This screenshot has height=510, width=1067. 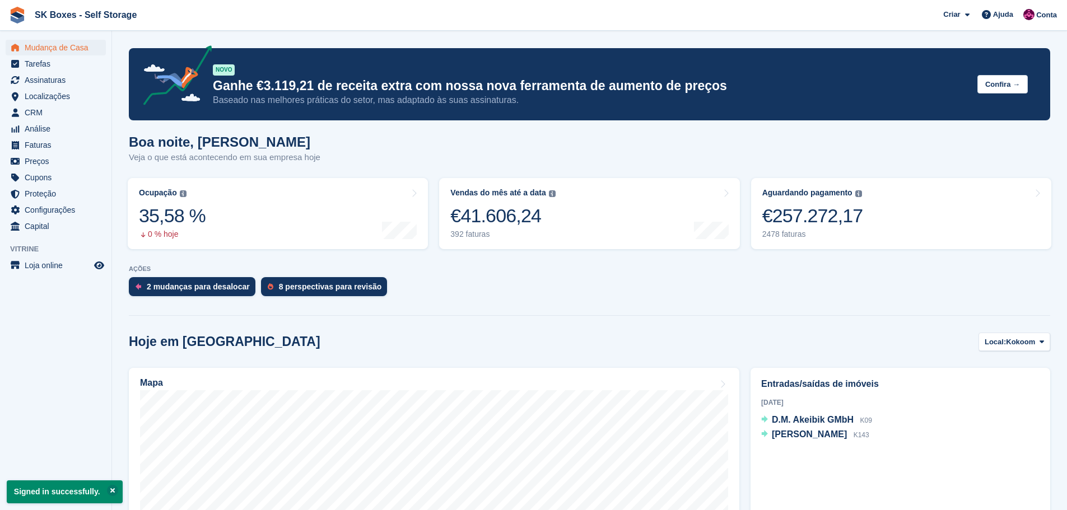 I want to click on img: Joana Alegria, so click(x=1029, y=15).